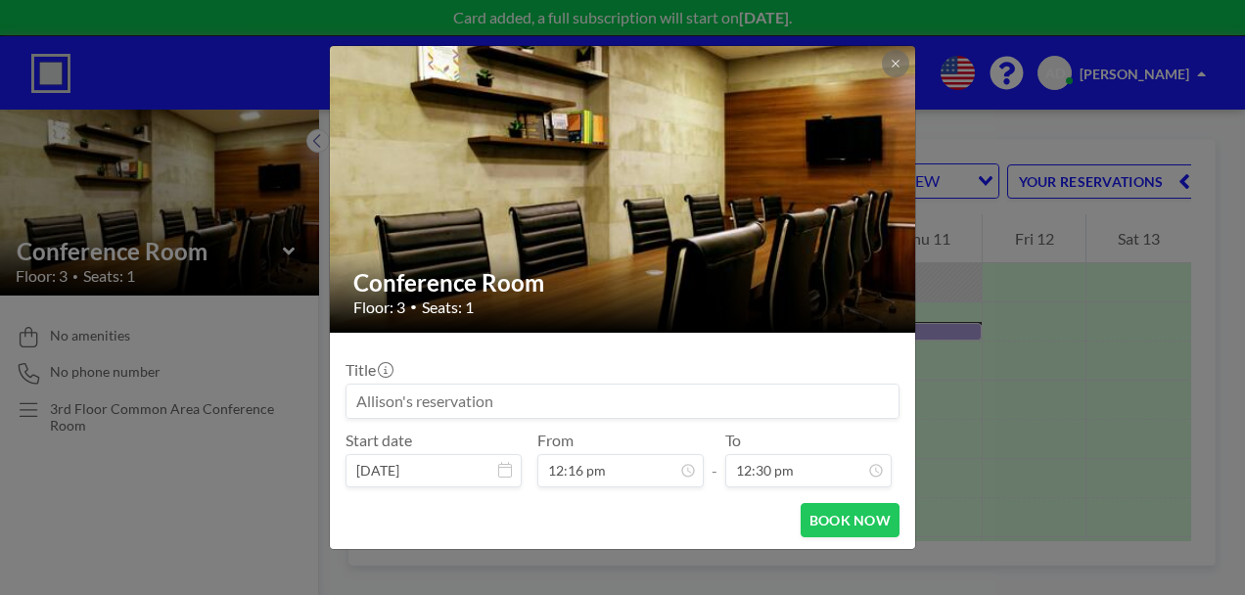  What do you see at coordinates (379, 440) in the screenshot?
I see `label: Start date` at bounding box center [379, 440].